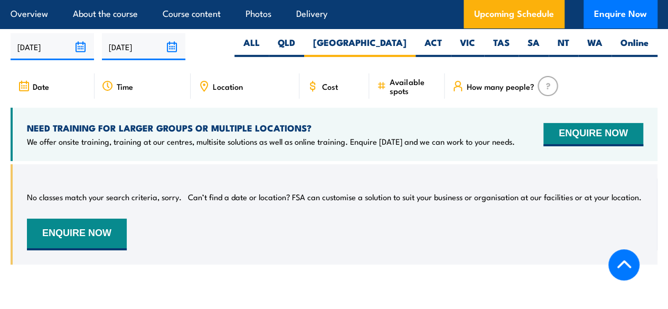 This screenshot has height=309, width=668. What do you see at coordinates (329, 86) in the screenshot?
I see `span: Cost` at bounding box center [329, 86].